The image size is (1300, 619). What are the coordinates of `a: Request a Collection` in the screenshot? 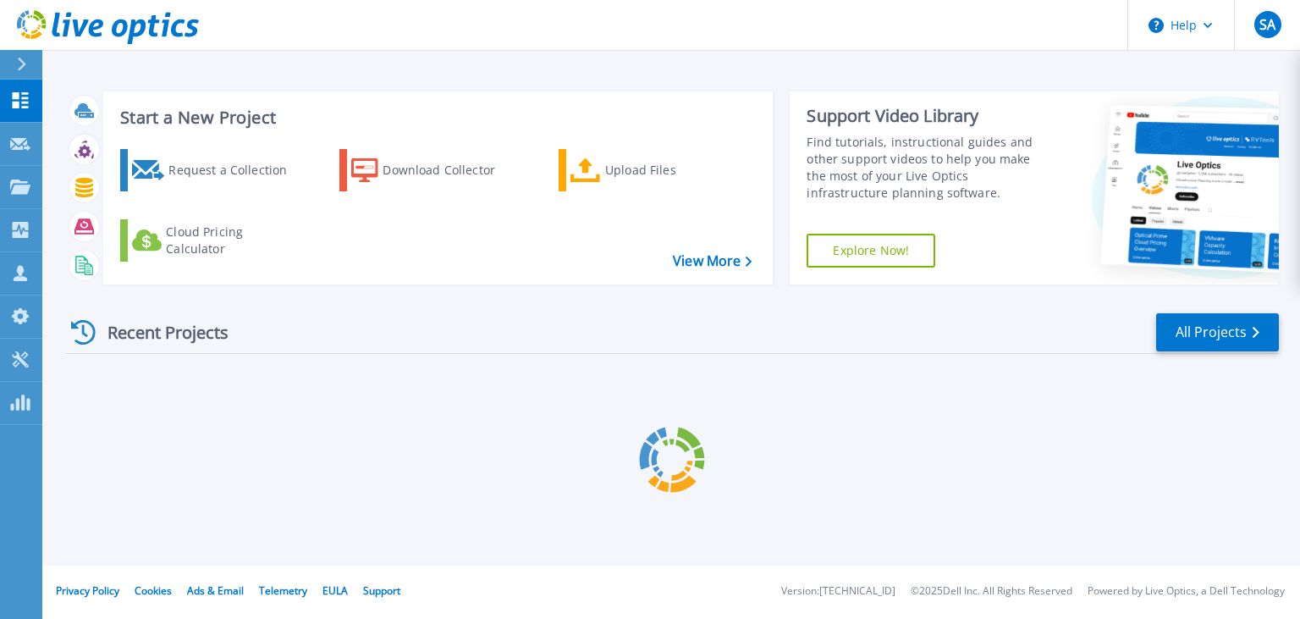 It's located at (214, 170).